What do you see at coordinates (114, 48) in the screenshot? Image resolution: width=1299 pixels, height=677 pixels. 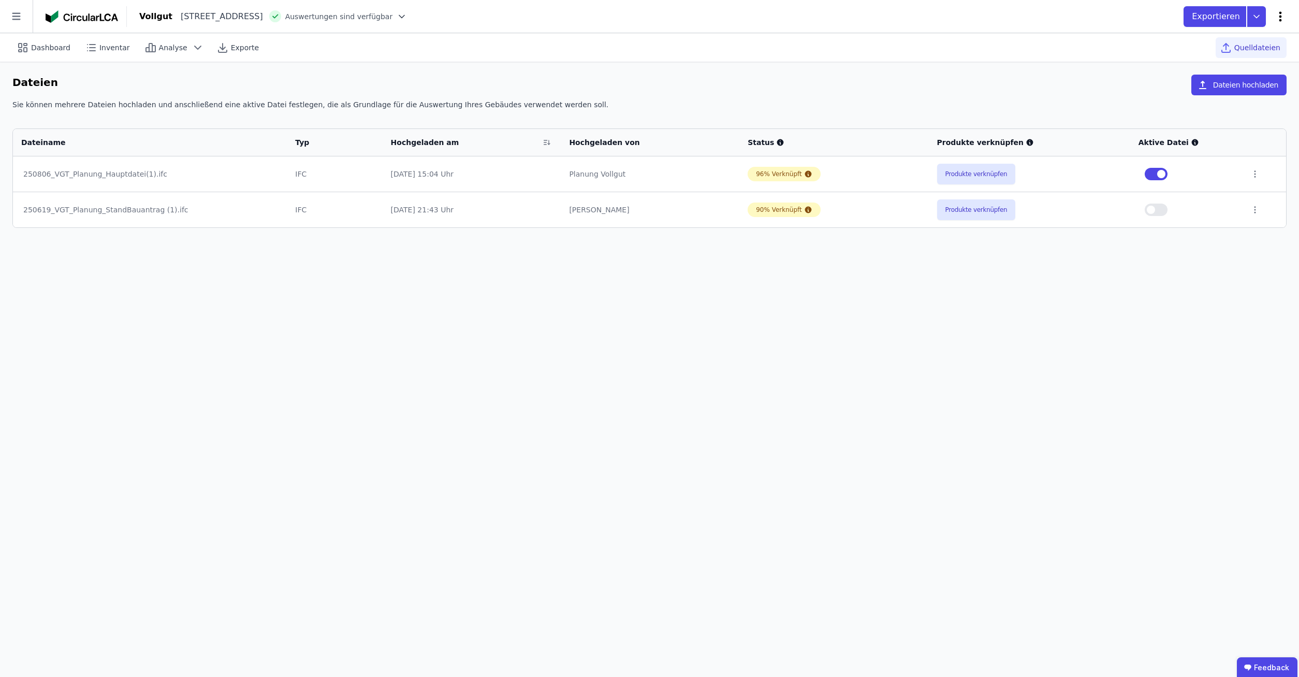 I see `span: Inventar` at bounding box center [114, 48].